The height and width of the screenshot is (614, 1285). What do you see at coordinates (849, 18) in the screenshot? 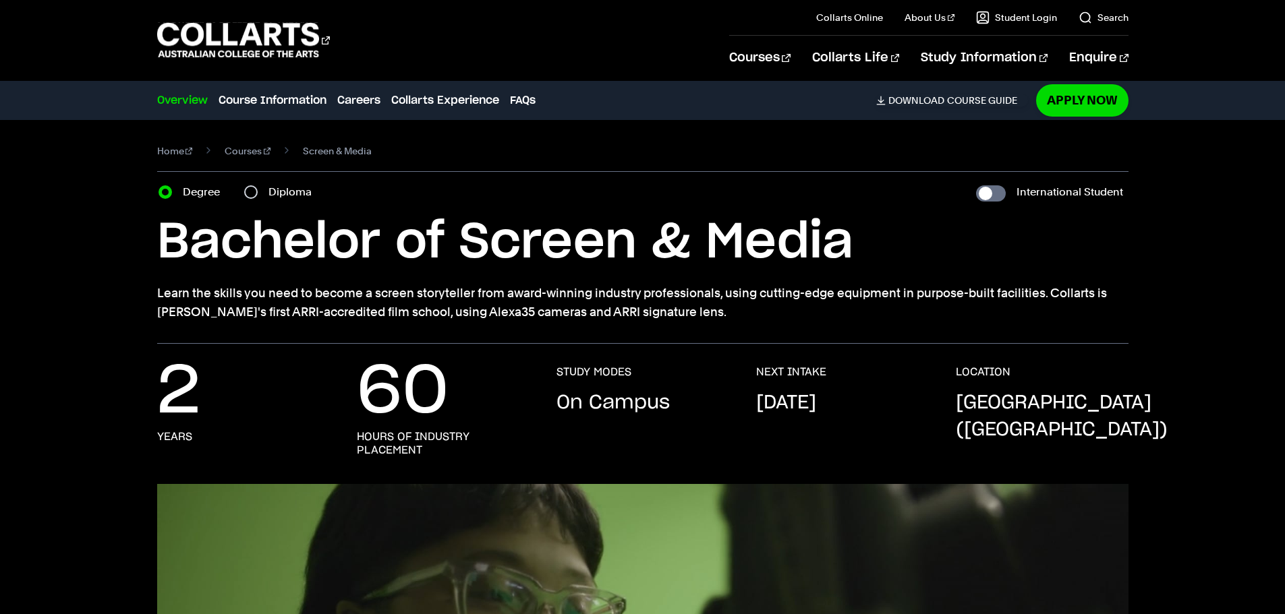
I see `a: Collarts Online` at bounding box center [849, 18].